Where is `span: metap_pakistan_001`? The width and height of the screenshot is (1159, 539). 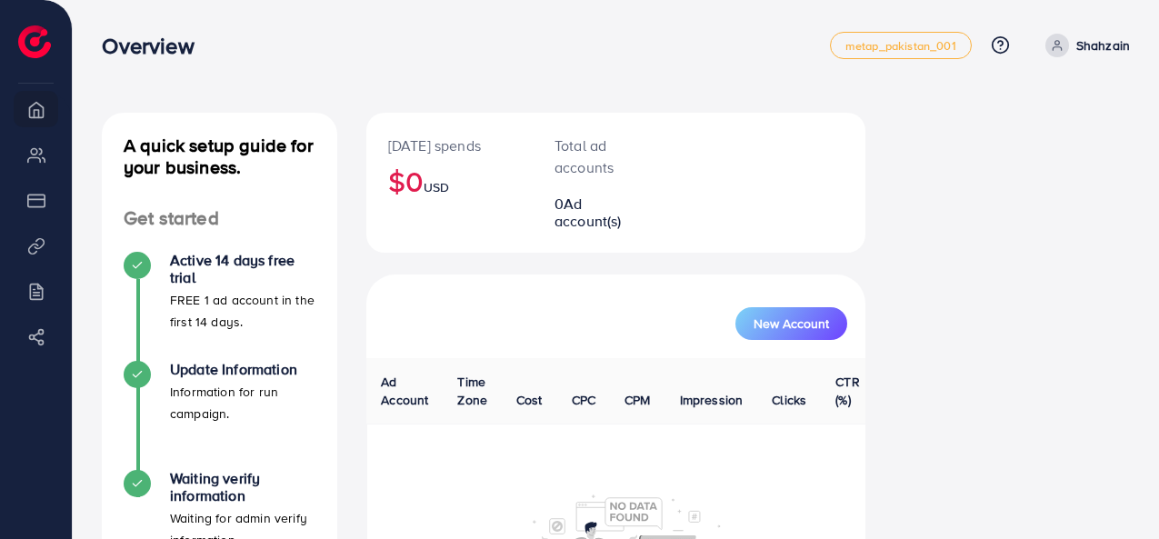 span: metap_pakistan_001 is located at coordinates (901, 45).